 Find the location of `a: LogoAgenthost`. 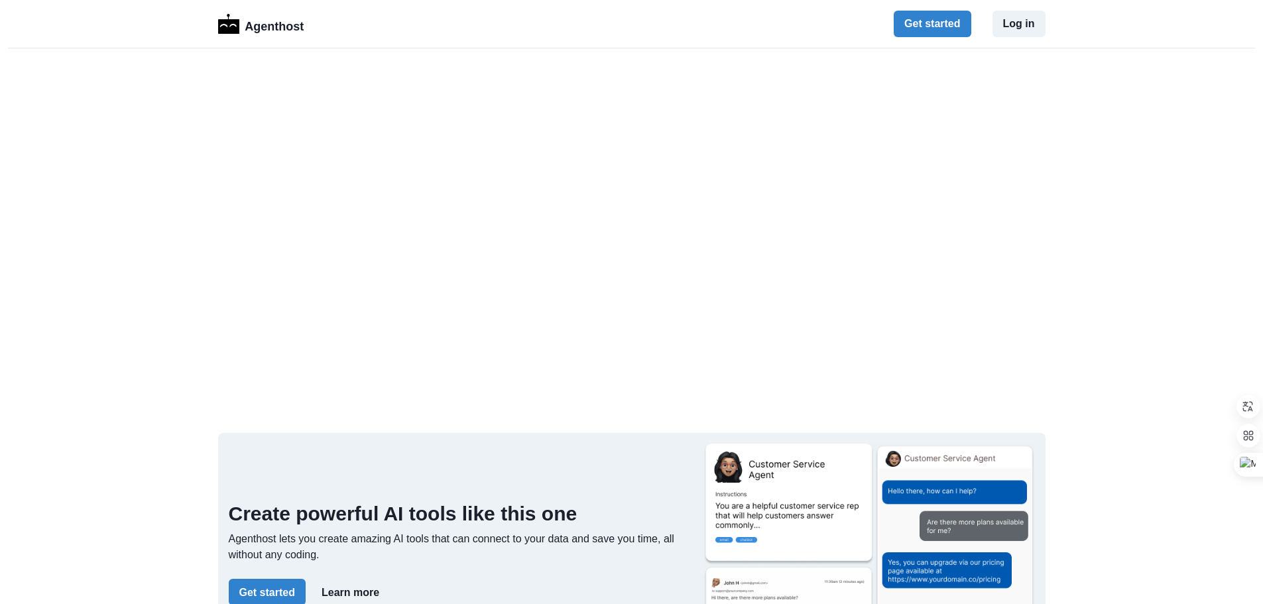

a: LogoAgenthost is located at coordinates (261, 24).